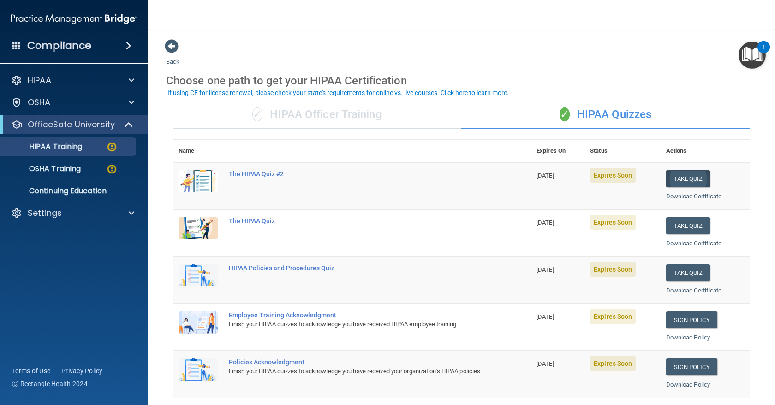 Image resolution: width=775 pixels, height=405 pixels. What do you see at coordinates (198, 151) in the screenshot?
I see `th: Name` at bounding box center [198, 151].